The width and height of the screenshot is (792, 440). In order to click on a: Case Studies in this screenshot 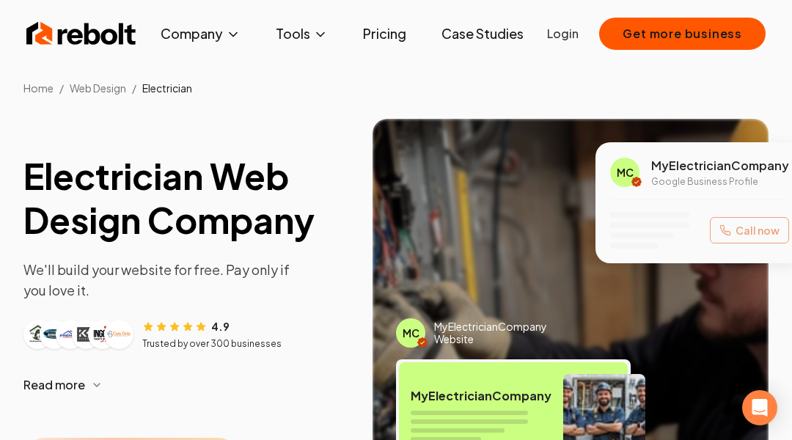, I will do `click(483, 34)`.